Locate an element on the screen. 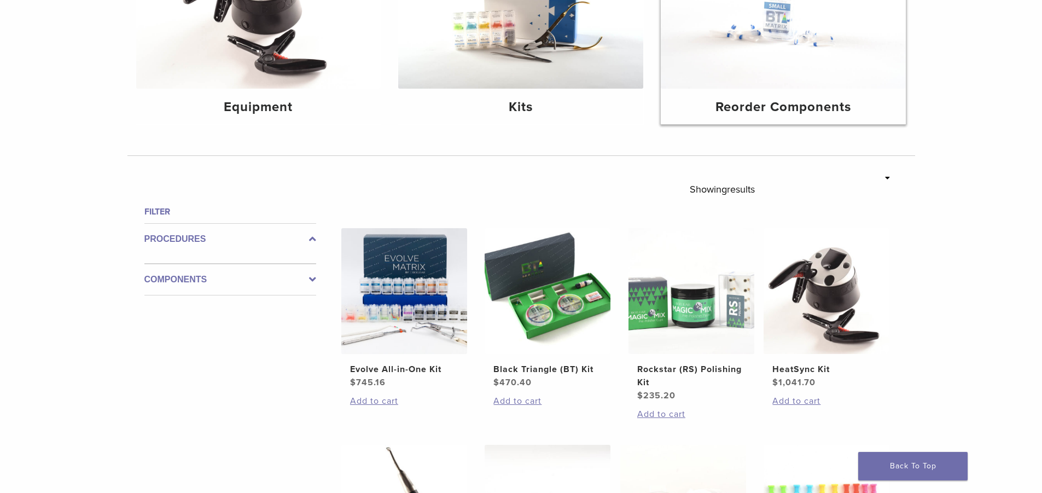 The height and width of the screenshot is (493, 1042). h4: Filter is located at coordinates (230, 212).